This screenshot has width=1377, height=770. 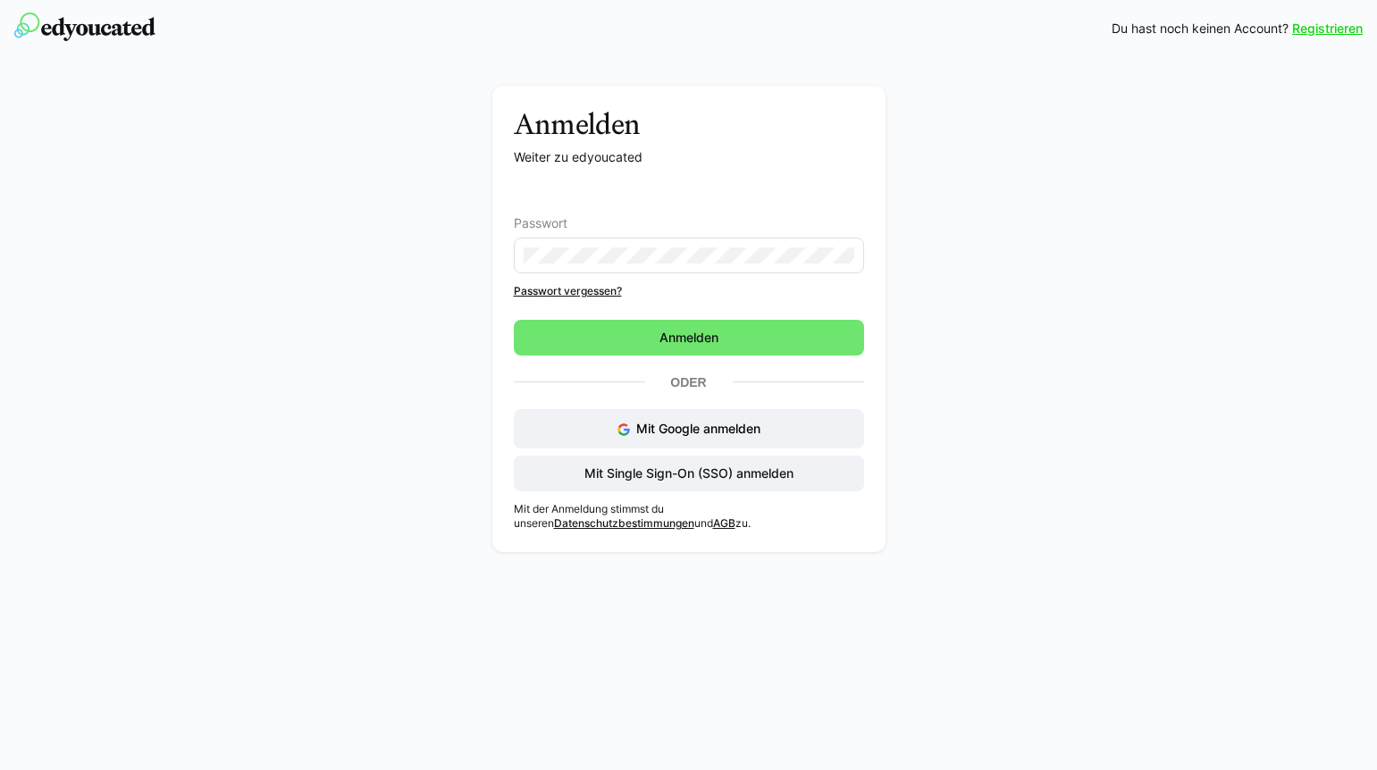 I want to click on button: Mit Google anmelden, so click(x=689, y=429).